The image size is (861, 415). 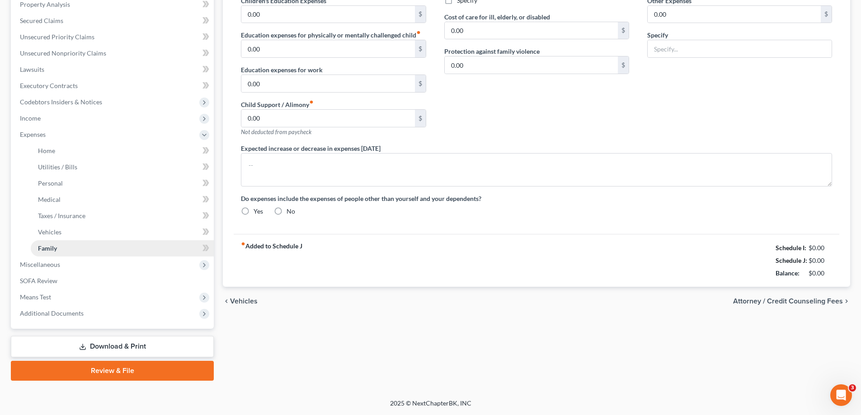 I want to click on label: Child Support / Alimony, so click(x=277, y=104).